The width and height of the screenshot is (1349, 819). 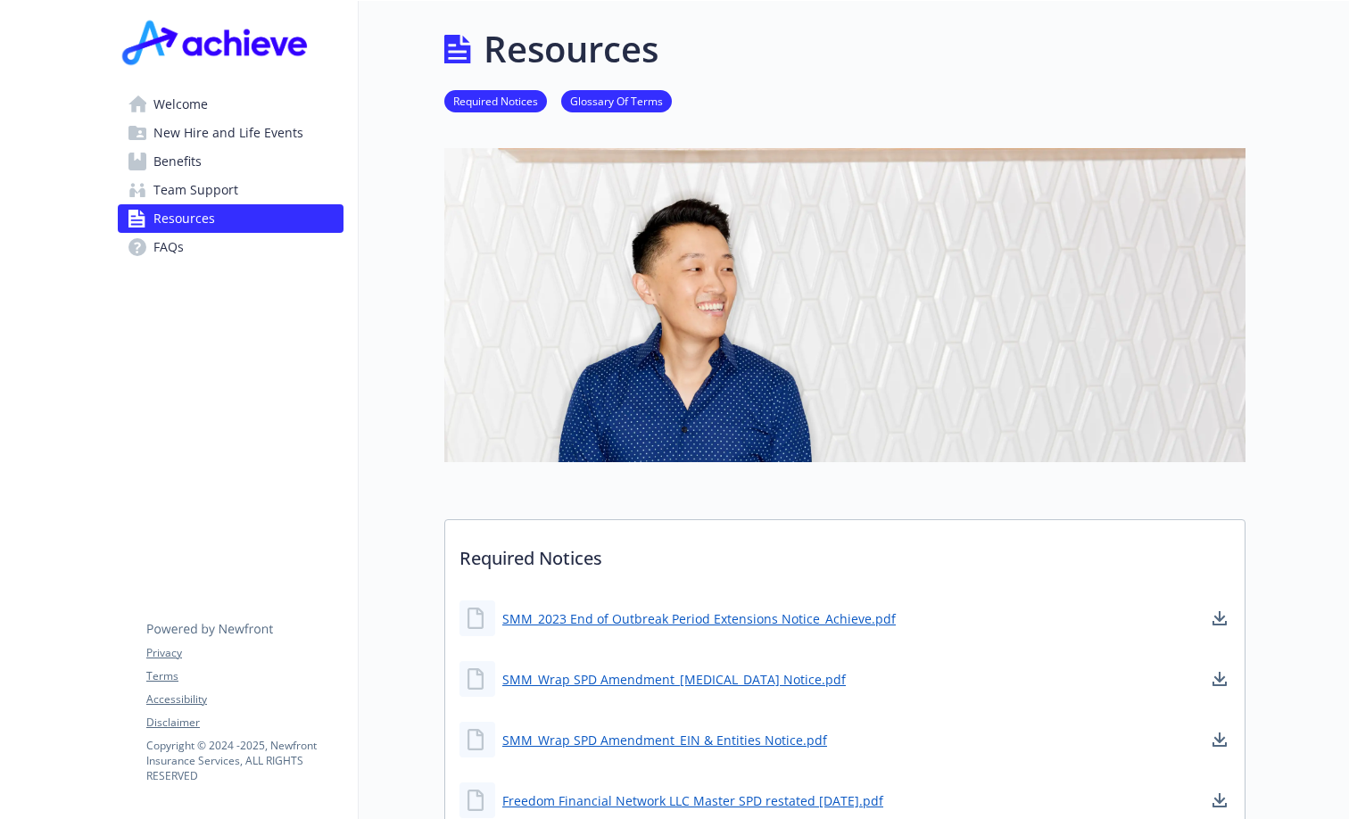 I want to click on a: Required Notices, so click(x=495, y=100).